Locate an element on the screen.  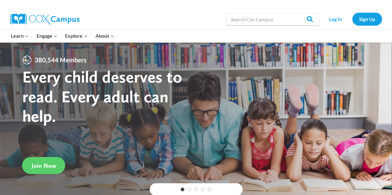
a: Sign Up is located at coordinates (367, 19).